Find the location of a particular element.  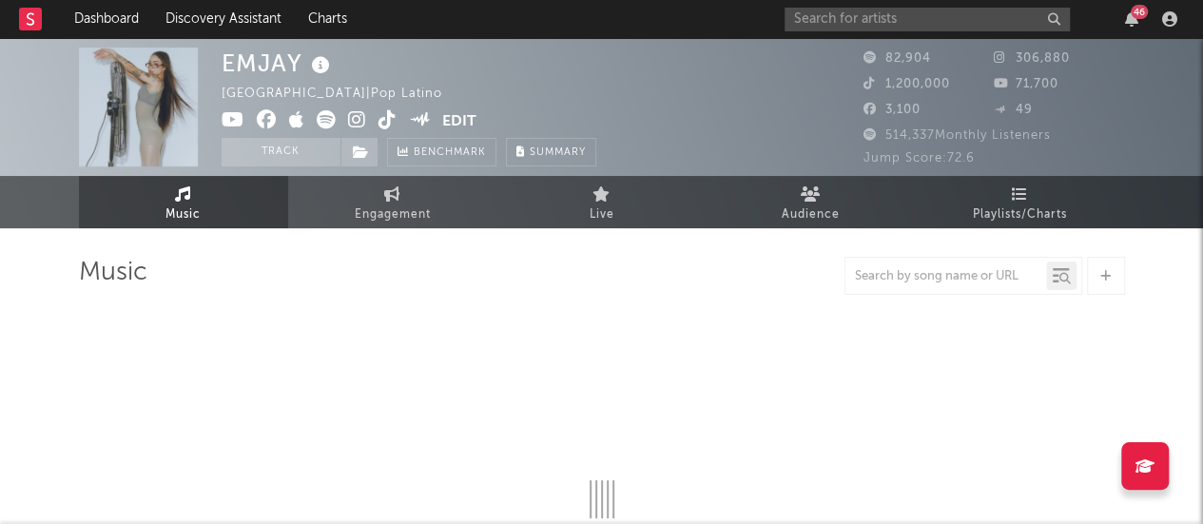

span: Benchmark is located at coordinates (450, 153).